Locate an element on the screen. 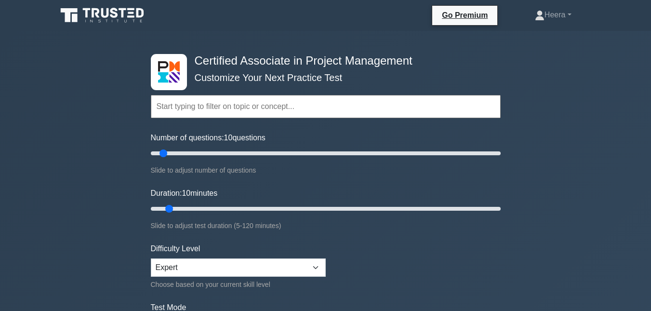 This screenshot has width=651, height=311. input: Start typing to filter on topic or concept... is located at coordinates (326, 106).